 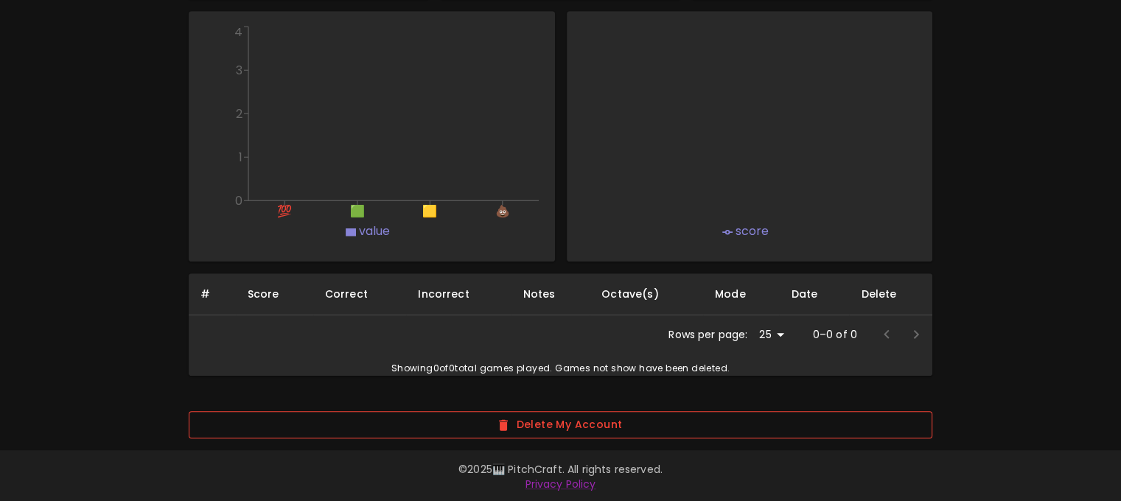 I want to click on p: Rows per page:, so click(x=707, y=334).